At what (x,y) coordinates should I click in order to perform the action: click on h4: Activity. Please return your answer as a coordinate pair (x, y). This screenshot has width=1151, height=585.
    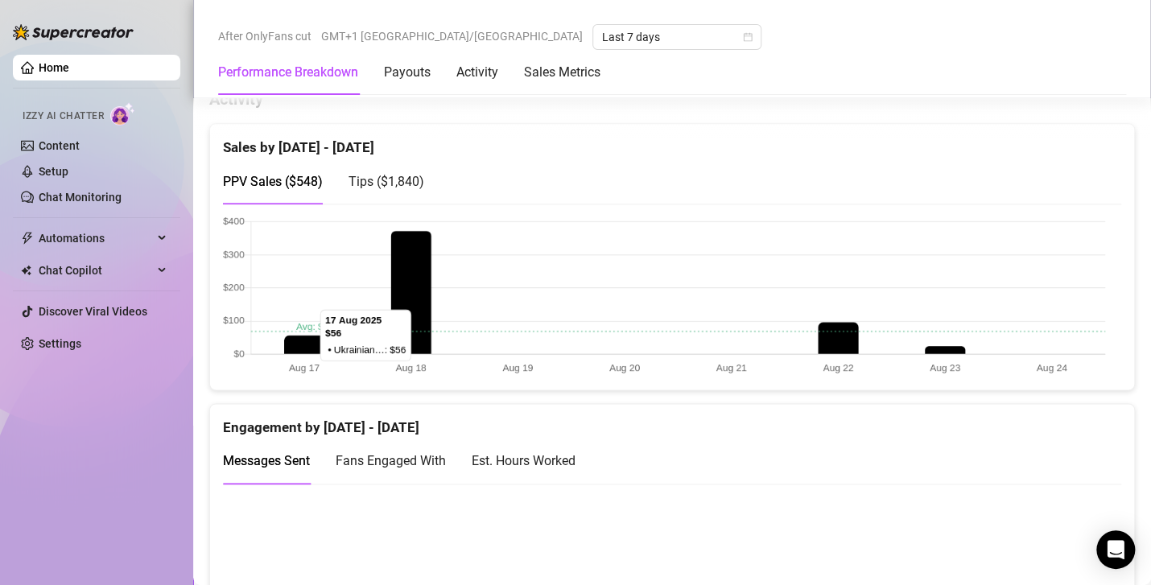
    Looking at the image, I should click on (672, 99).